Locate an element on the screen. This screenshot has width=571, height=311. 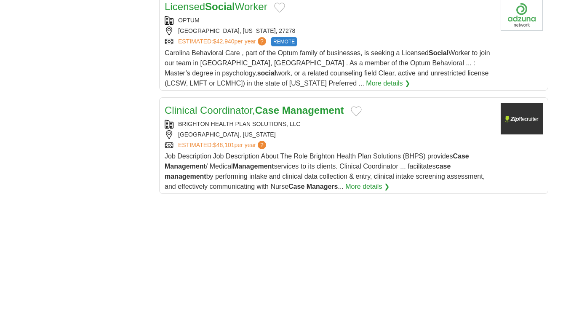
span: REMOTE is located at coordinates (284, 42).